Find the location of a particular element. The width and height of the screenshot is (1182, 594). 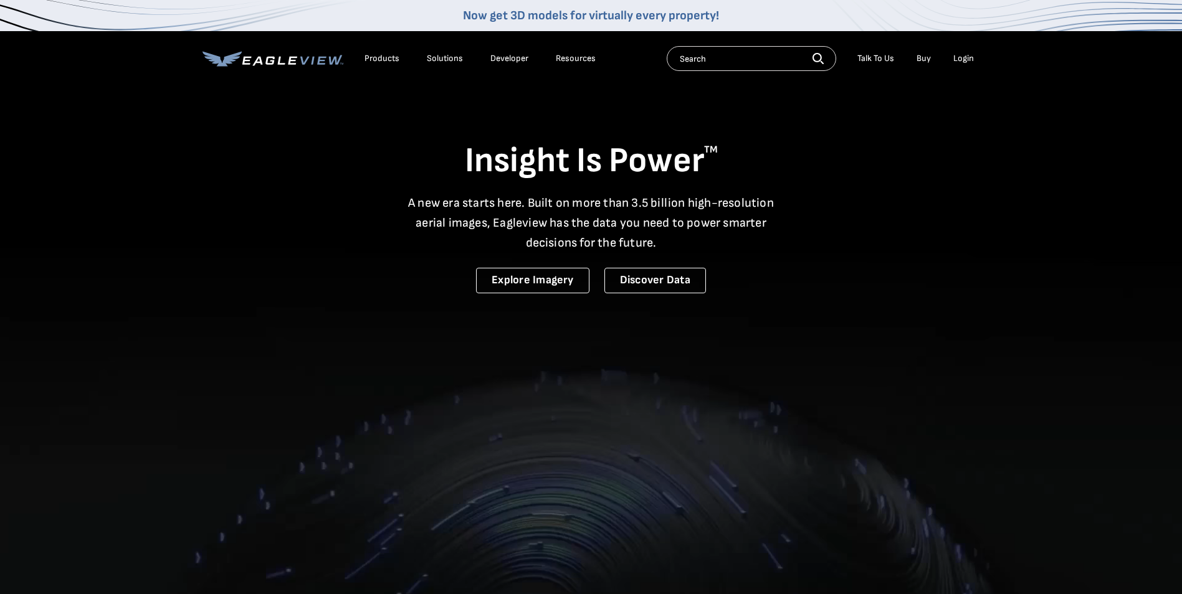

a: Discover Data is located at coordinates (655, 280).